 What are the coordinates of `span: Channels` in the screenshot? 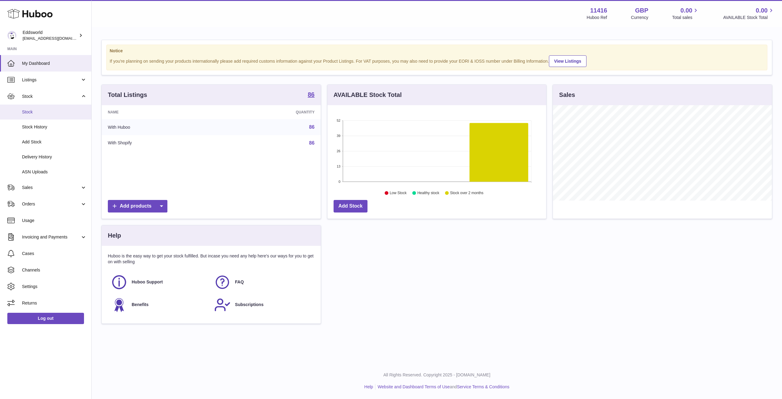 It's located at (54, 270).